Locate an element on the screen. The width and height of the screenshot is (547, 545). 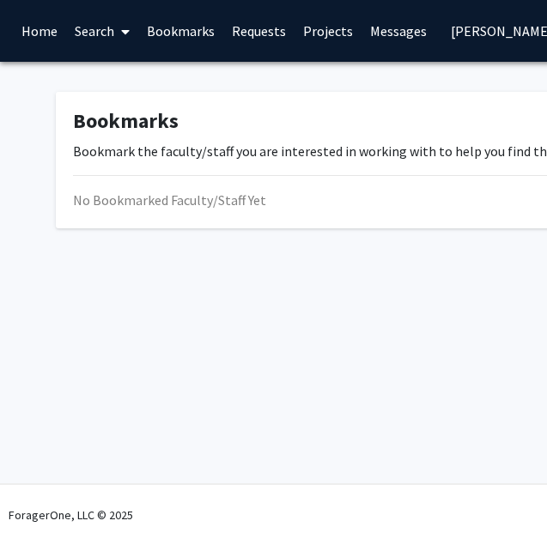
a: Requests is located at coordinates (258, 31).